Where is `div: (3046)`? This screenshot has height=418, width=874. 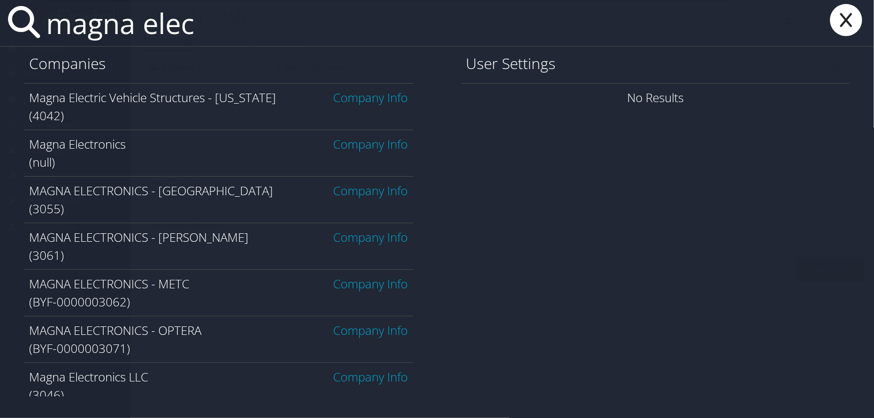 div: (3046) is located at coordinates (218, 395).